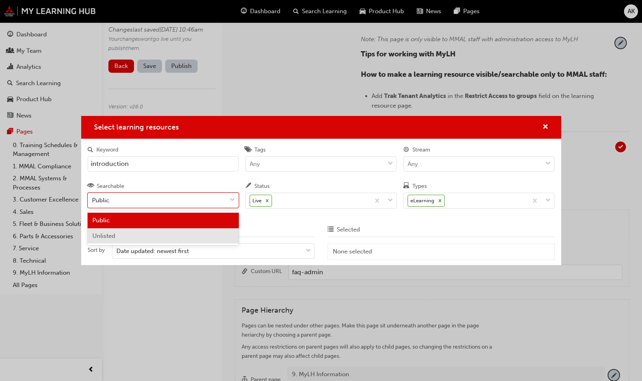 The image size is (642, 381). Describe the element at coordinates (447, 200) in the screenshot. I see `input: TypeseLearning` at that location.